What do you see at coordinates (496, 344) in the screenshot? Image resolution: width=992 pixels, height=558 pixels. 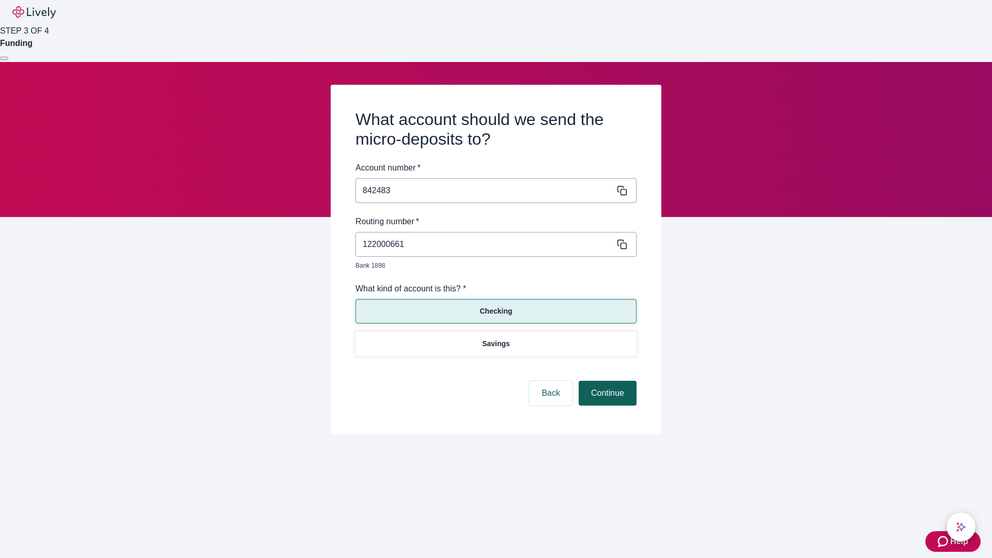 I see `button: Savings` at bounding box center [496, 344].